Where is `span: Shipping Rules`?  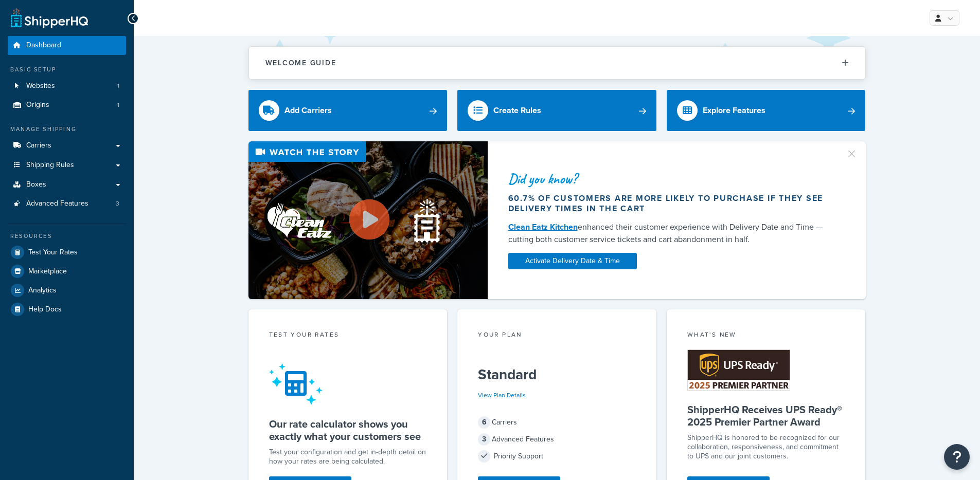 span: Shipping Rules is located at coordinates (50, 165).